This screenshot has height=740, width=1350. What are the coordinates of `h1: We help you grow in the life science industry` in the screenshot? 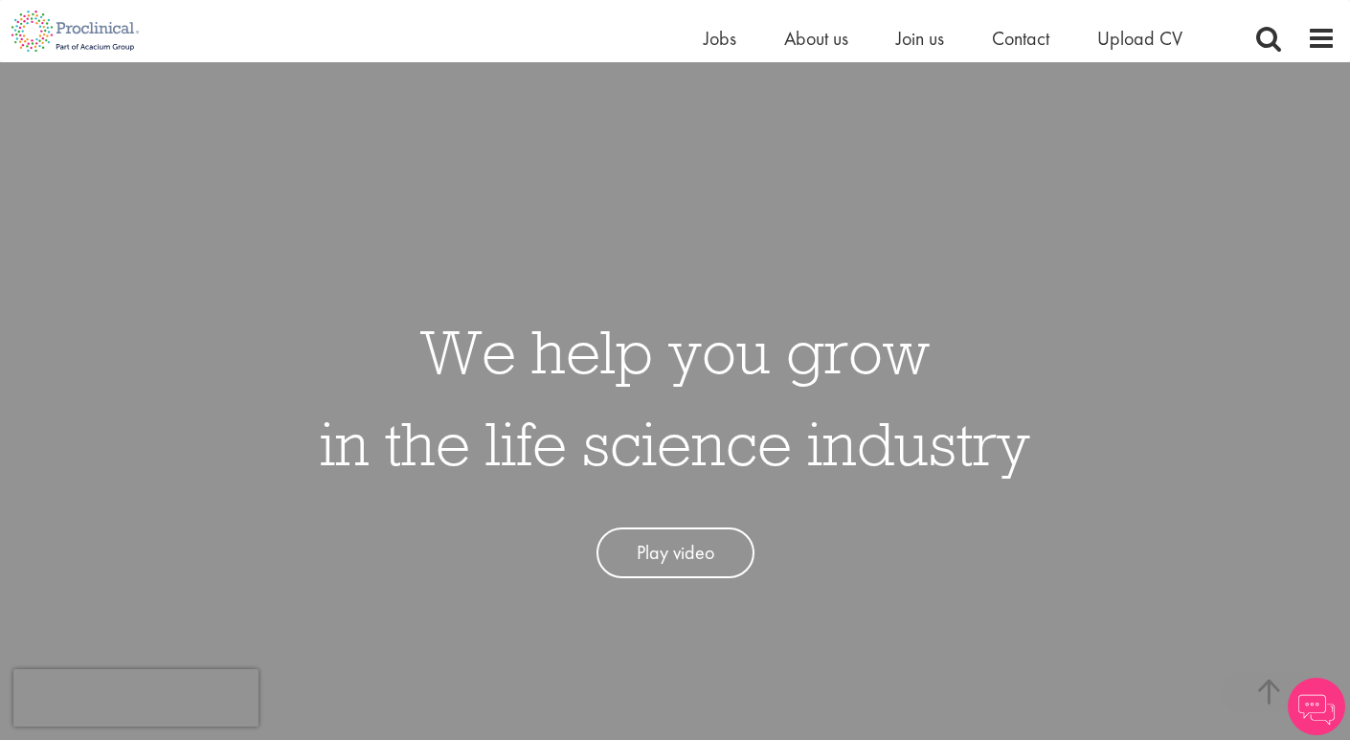 It's located at (675, 397).